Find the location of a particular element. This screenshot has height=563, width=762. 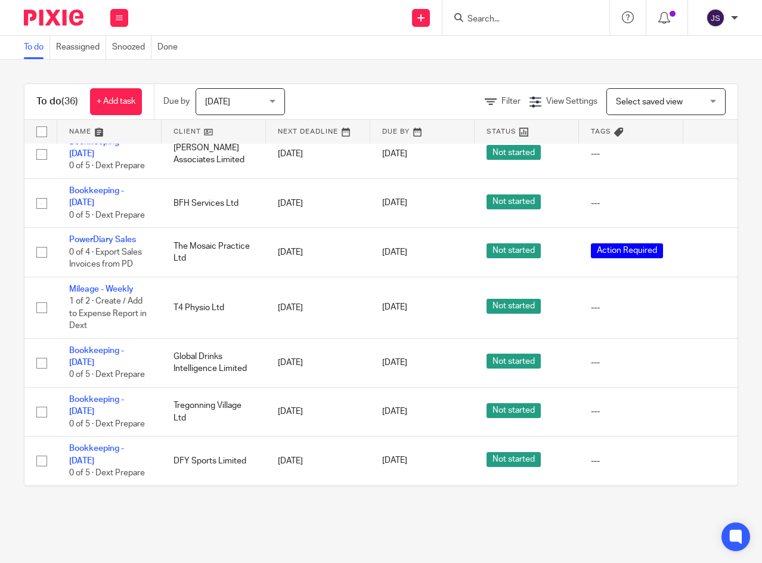

span: 1 of 2 · Create / Add to Expense Report in Dext is located at coordinates (108, 313).